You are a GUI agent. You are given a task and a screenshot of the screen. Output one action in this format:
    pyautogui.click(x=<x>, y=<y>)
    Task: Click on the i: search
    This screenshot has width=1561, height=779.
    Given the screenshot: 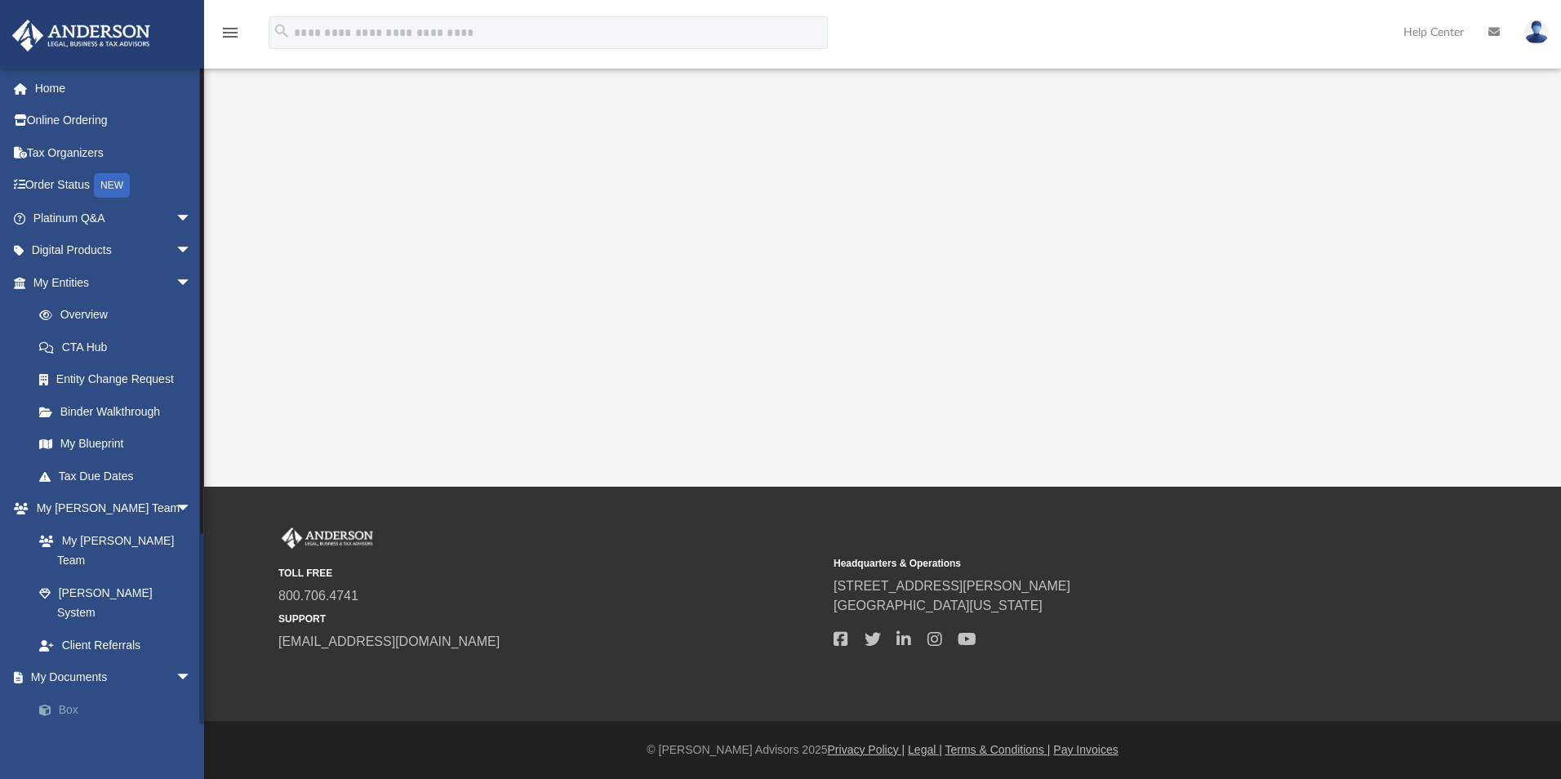 What is the action you would take?
    pyautogui.click(x=282, y=31)
    